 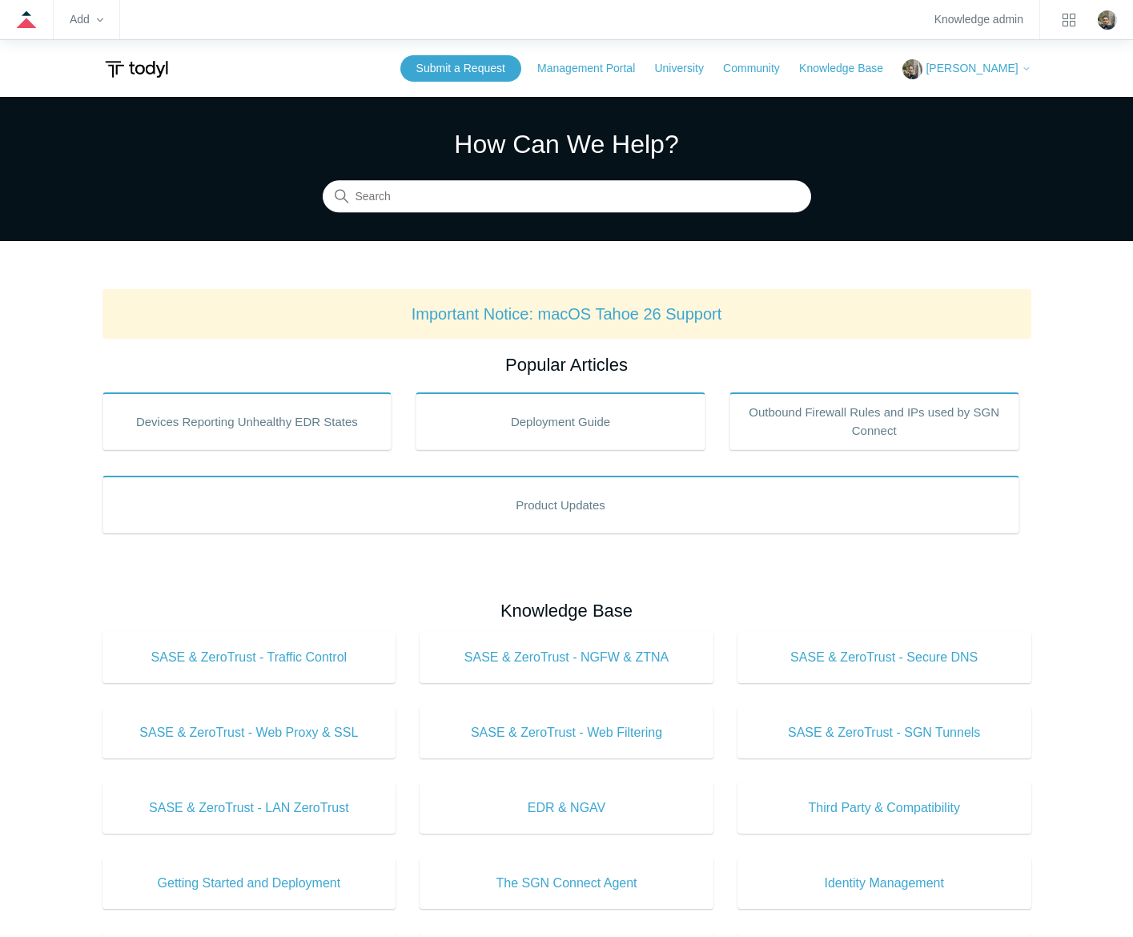 I want to click on span: Third Party & Compatibility, so click(x=884, y=808).